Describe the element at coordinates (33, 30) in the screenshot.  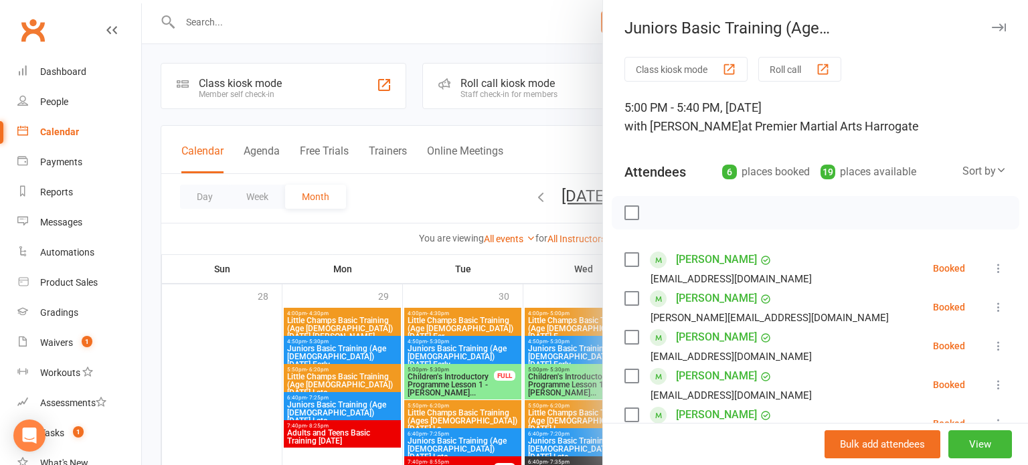
I see `a: Clubworx` at that location.